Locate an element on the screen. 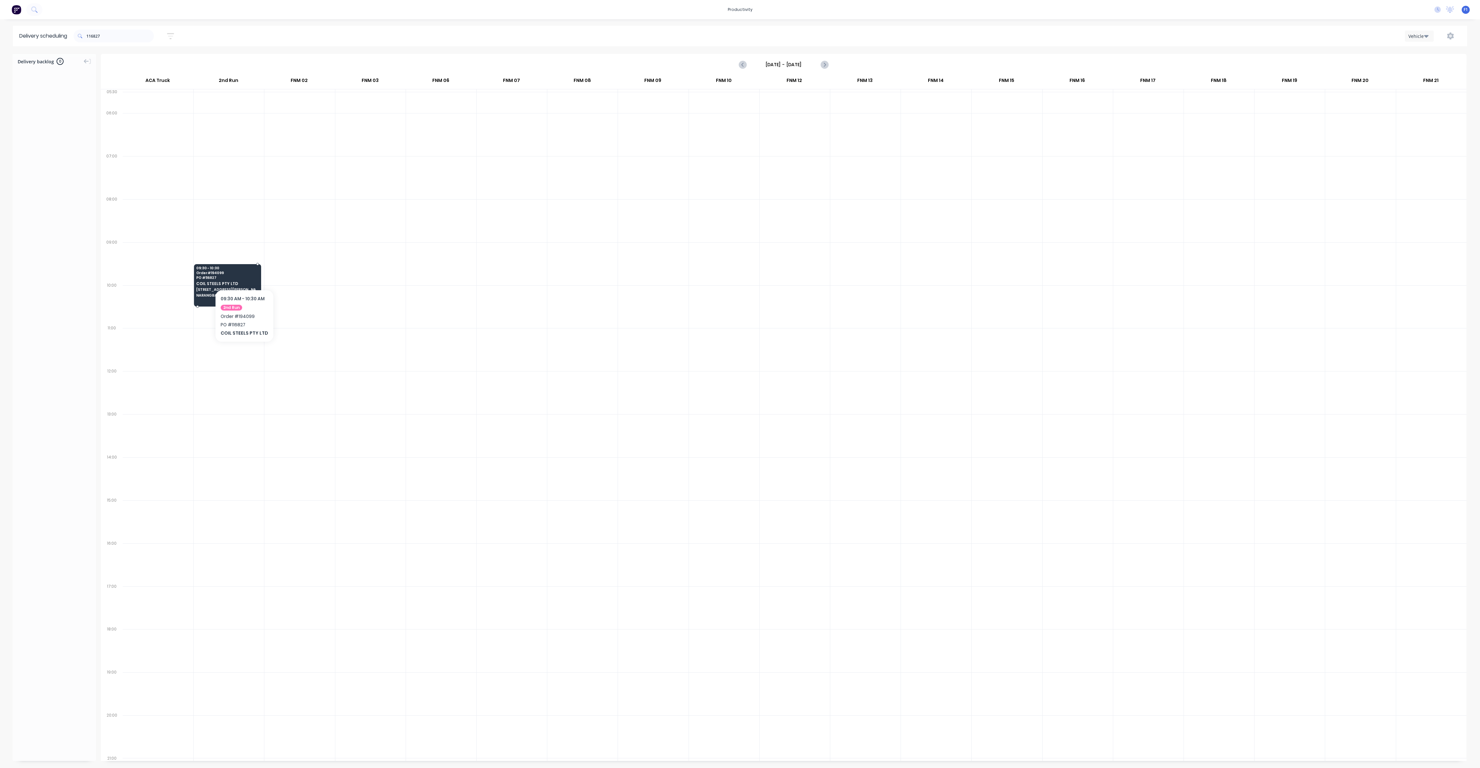  span: Order # 194099 is located at coordinates (227, 273).